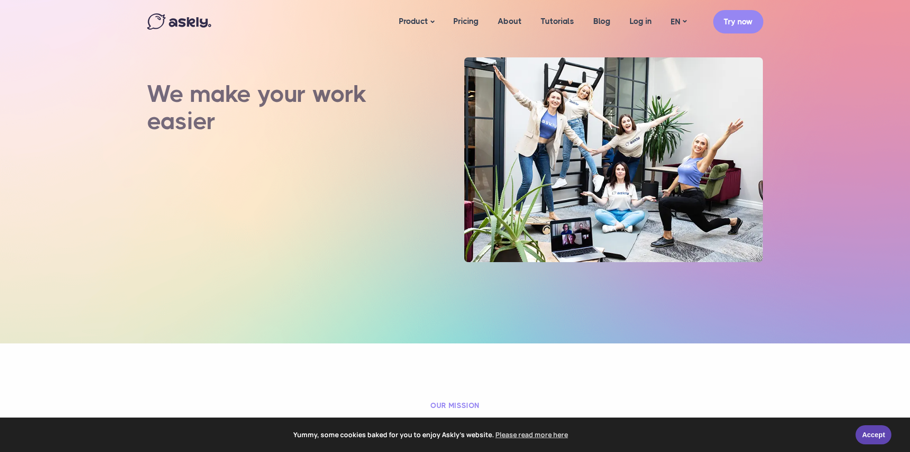 The height and width of the screenshot is (452, 910). What do you see at coordinates (510, 21) in the screenshot?
I see `a: About` at bounding box center [510, 21].